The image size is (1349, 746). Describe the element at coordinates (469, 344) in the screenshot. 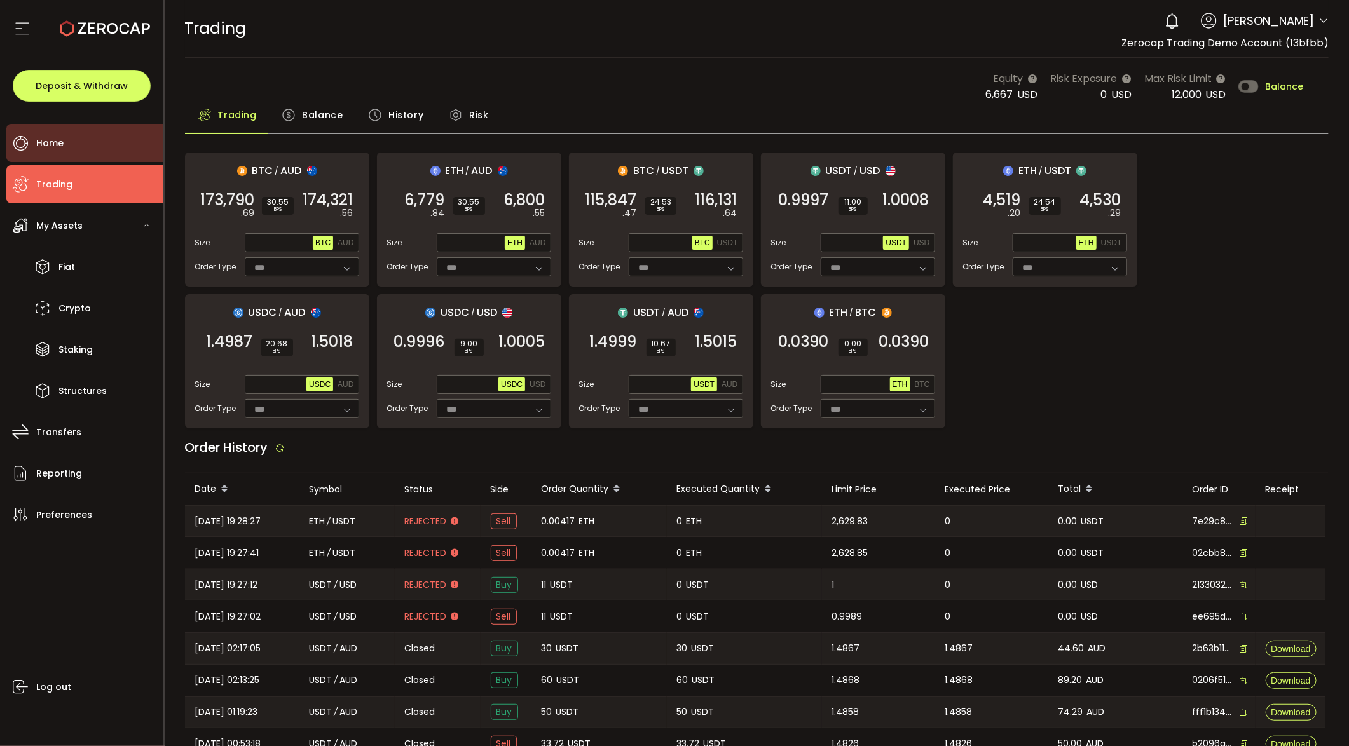

I see `span: 9.00` at that location.